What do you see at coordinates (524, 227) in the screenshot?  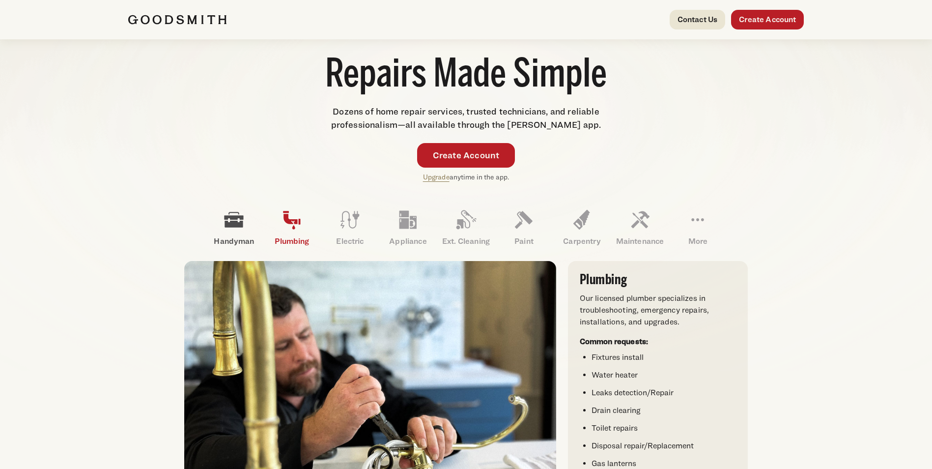 I see `a: Paint` at bounding box center [524, 227].